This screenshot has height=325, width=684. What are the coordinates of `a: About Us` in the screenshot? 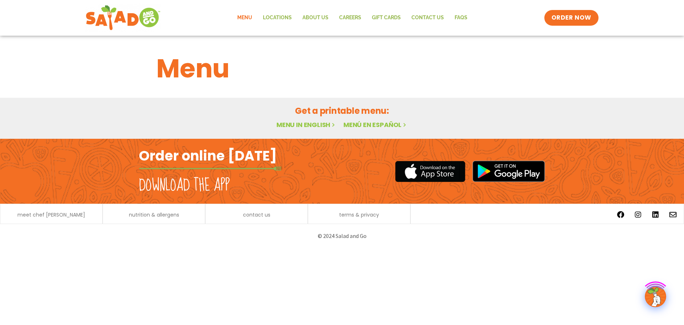 It's located at (315, 18).